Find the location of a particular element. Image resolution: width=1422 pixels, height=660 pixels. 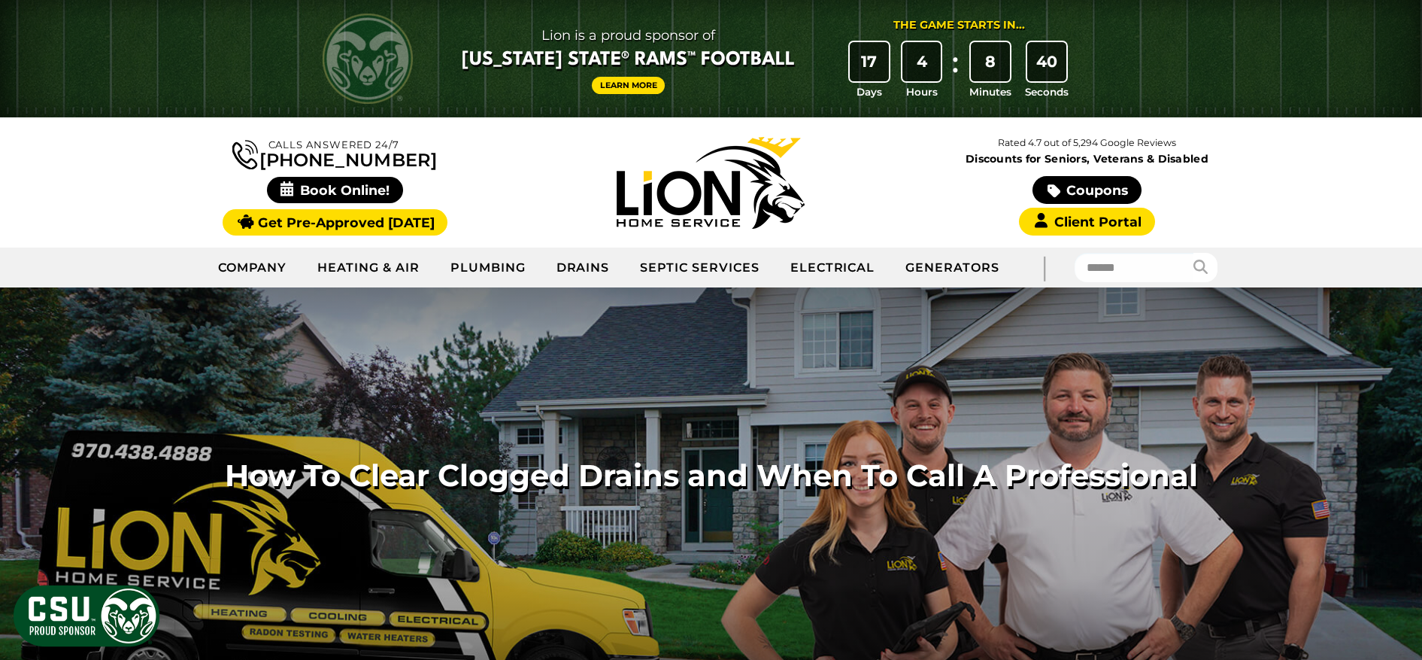

span: Book Online! is located at coordinates (335, 190).